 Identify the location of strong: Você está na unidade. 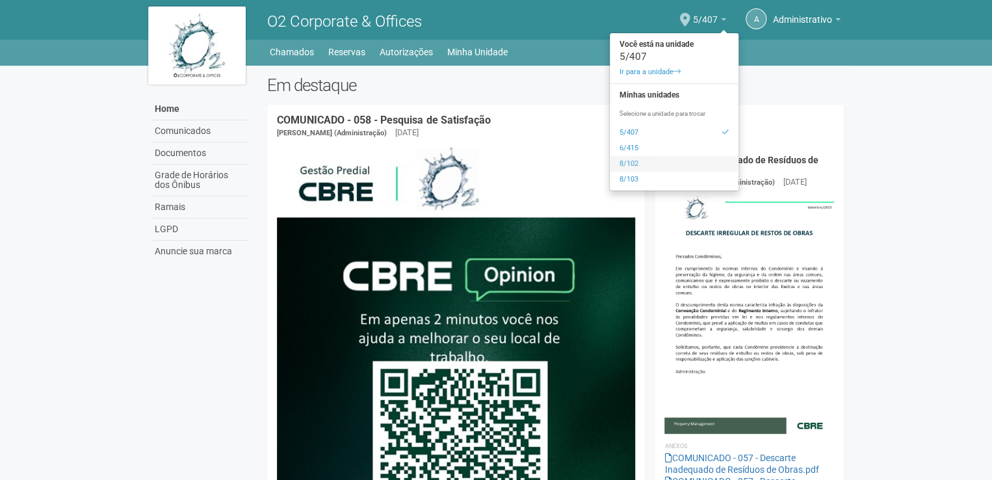
(674, 44).